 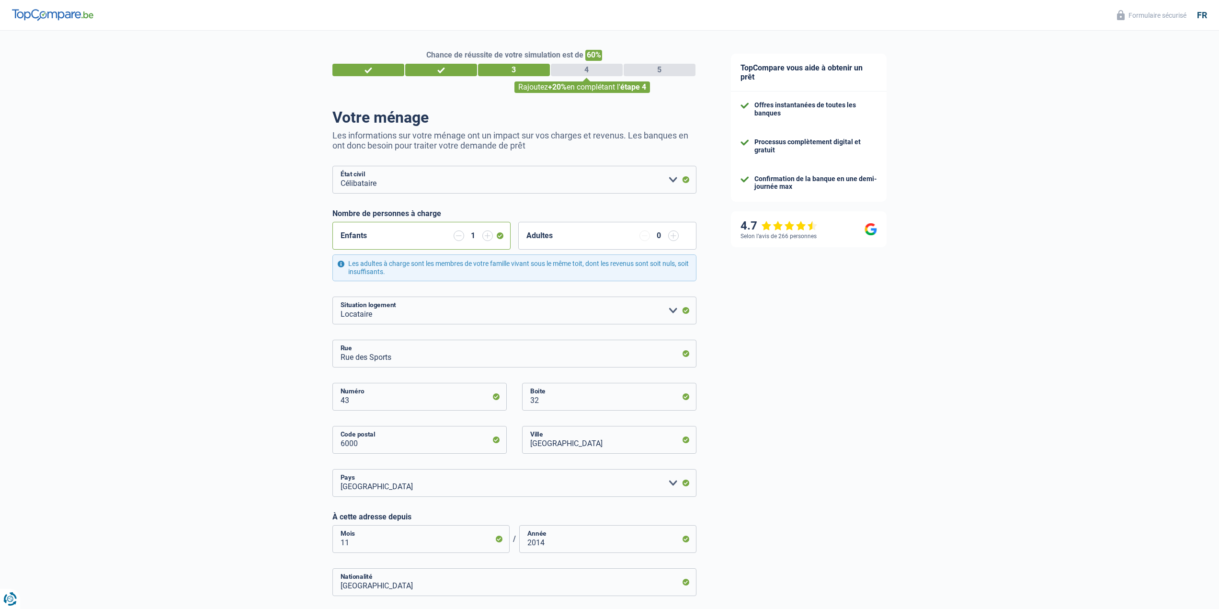 What do you see at coordinates (514, 516) in the screenshot?
I see `label: À cette adresse depuis` at bounding box center [514, 516].